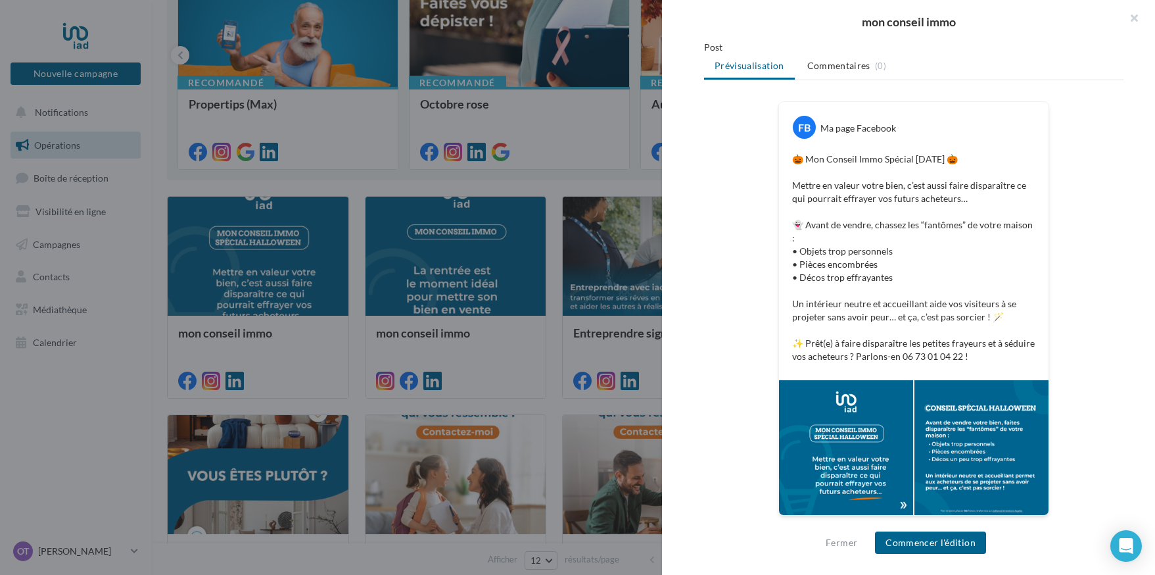 Image resolution: width=1155 pixels, height=575 pixels. I want to click on div: La prévisualisation est non-contractuelle, so click(914, 524).